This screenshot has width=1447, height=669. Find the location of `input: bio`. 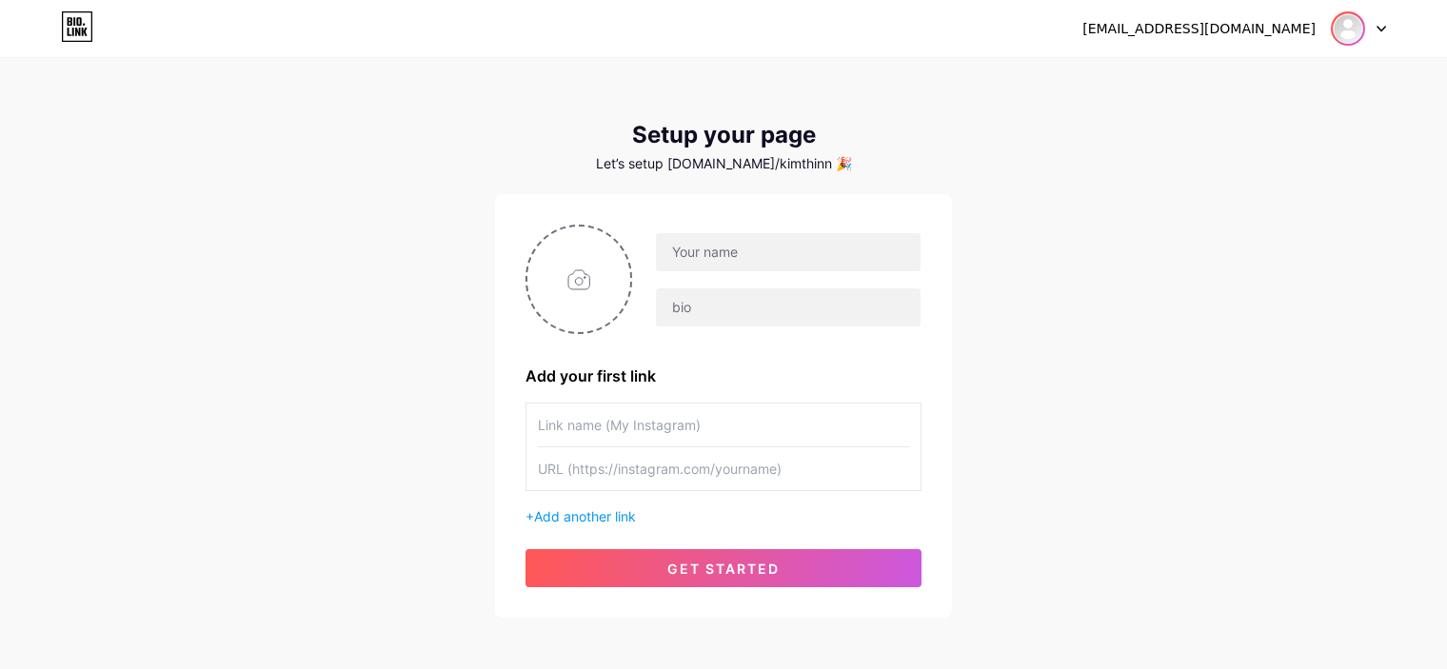

input: bio is located at coordinates (788, 308).